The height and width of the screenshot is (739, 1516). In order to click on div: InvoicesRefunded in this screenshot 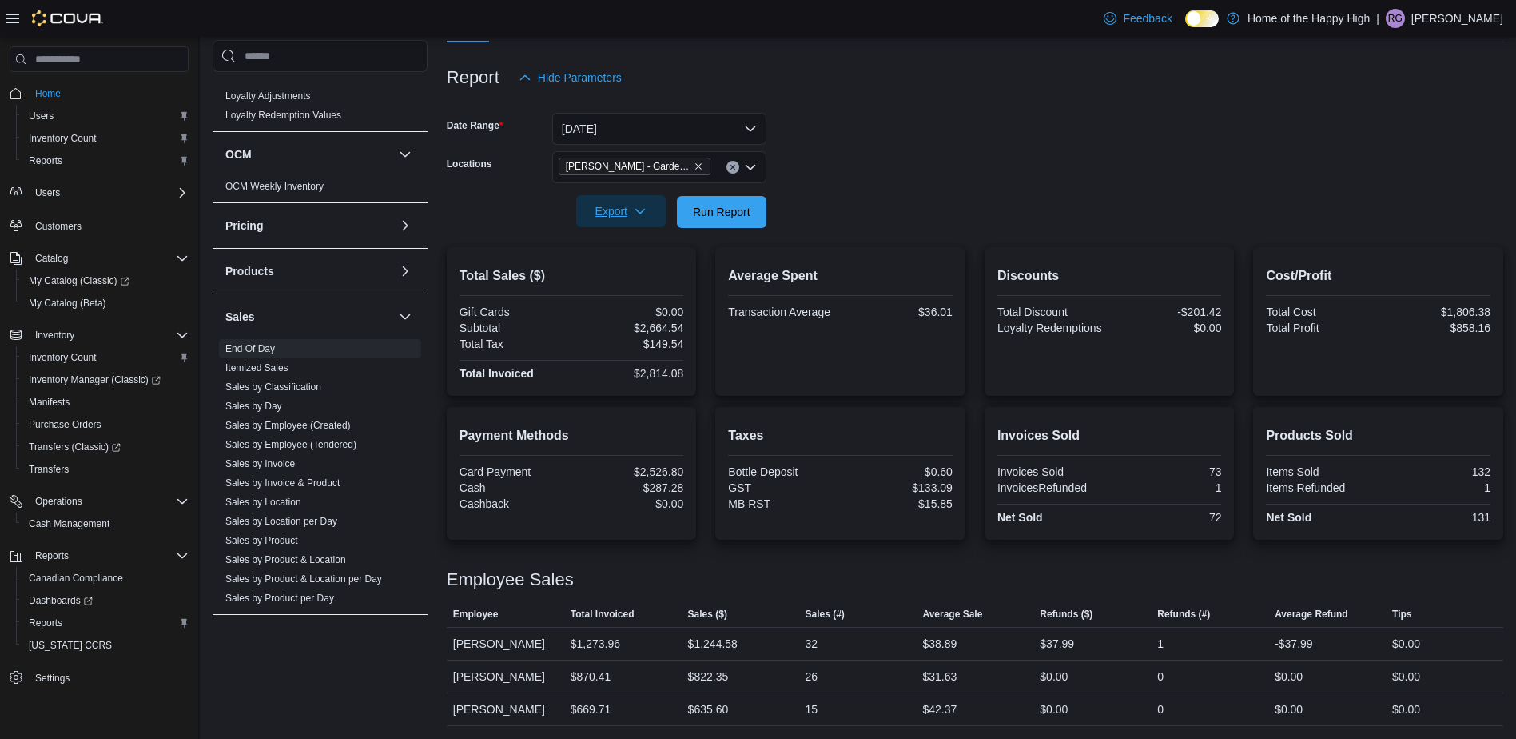, I will do `click(1052, 488)`.